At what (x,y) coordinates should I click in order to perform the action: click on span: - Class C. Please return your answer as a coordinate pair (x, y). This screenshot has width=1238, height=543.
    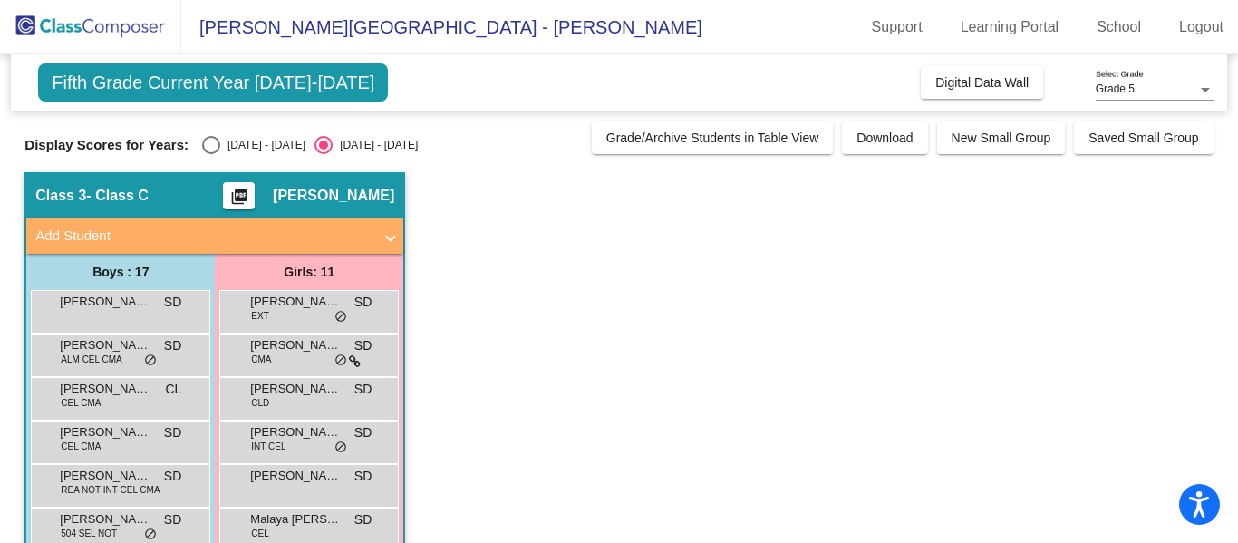
    Looking at the image, I should click on (117, 196).